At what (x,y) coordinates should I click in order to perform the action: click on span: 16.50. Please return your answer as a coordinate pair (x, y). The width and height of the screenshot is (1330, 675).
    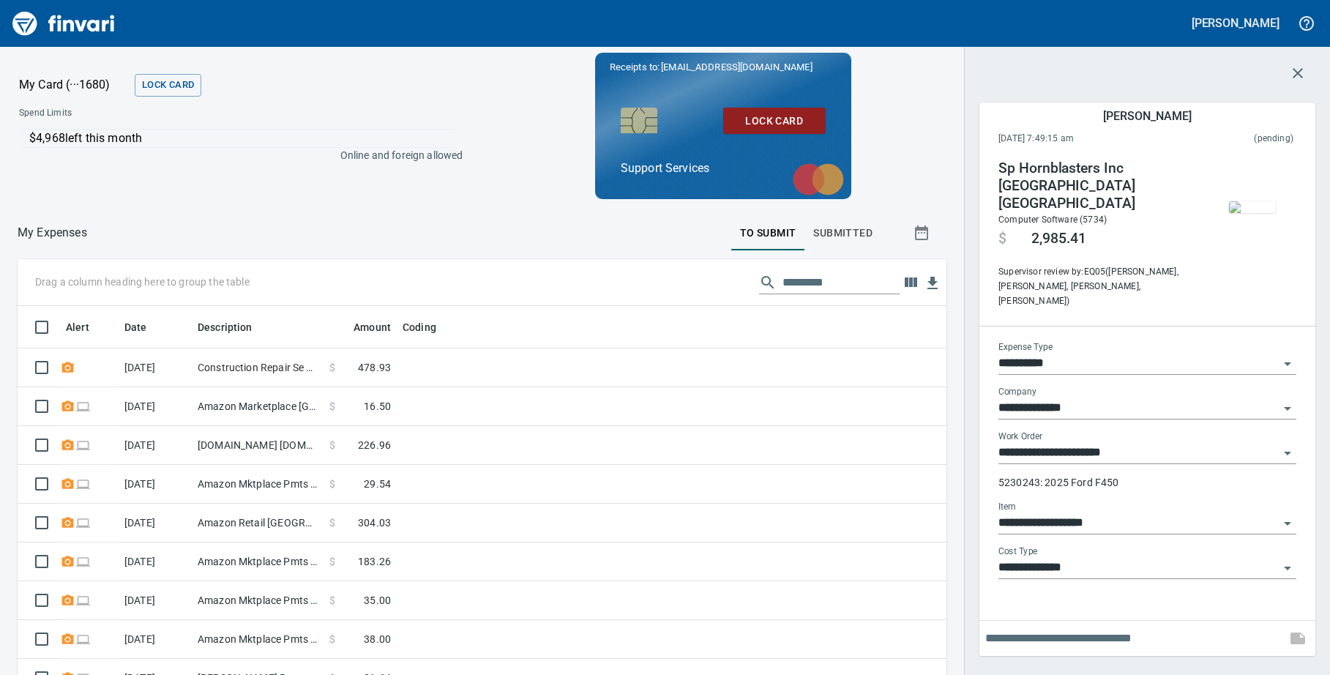
    Looking at the image, I should click on (377, 406).